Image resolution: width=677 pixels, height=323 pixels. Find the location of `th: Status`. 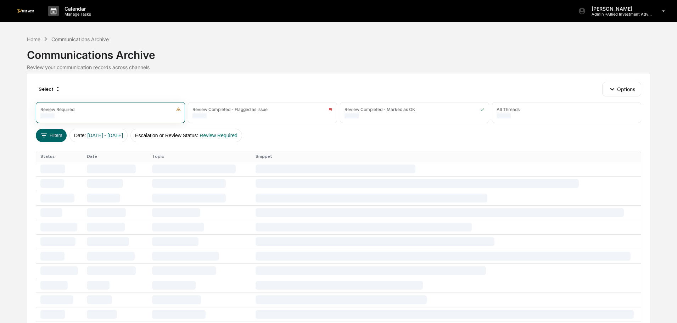

th: Status is located at coordinates (59, 156).